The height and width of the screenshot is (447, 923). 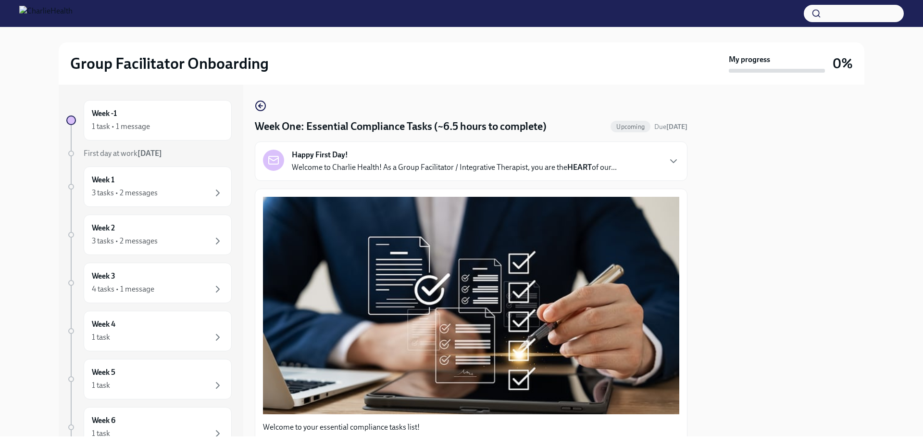 I want to click on h3: 0%, so click(x=843, y=63).